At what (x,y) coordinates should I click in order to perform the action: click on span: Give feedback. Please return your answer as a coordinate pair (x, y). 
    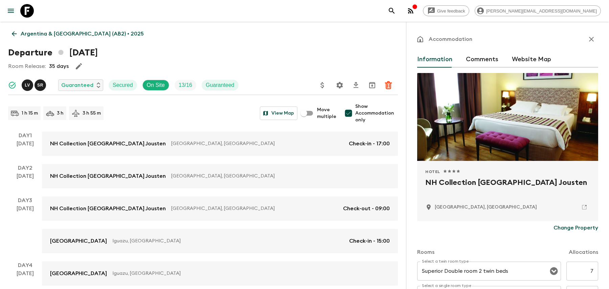
    Looking at the image, I should click on (451, 11).